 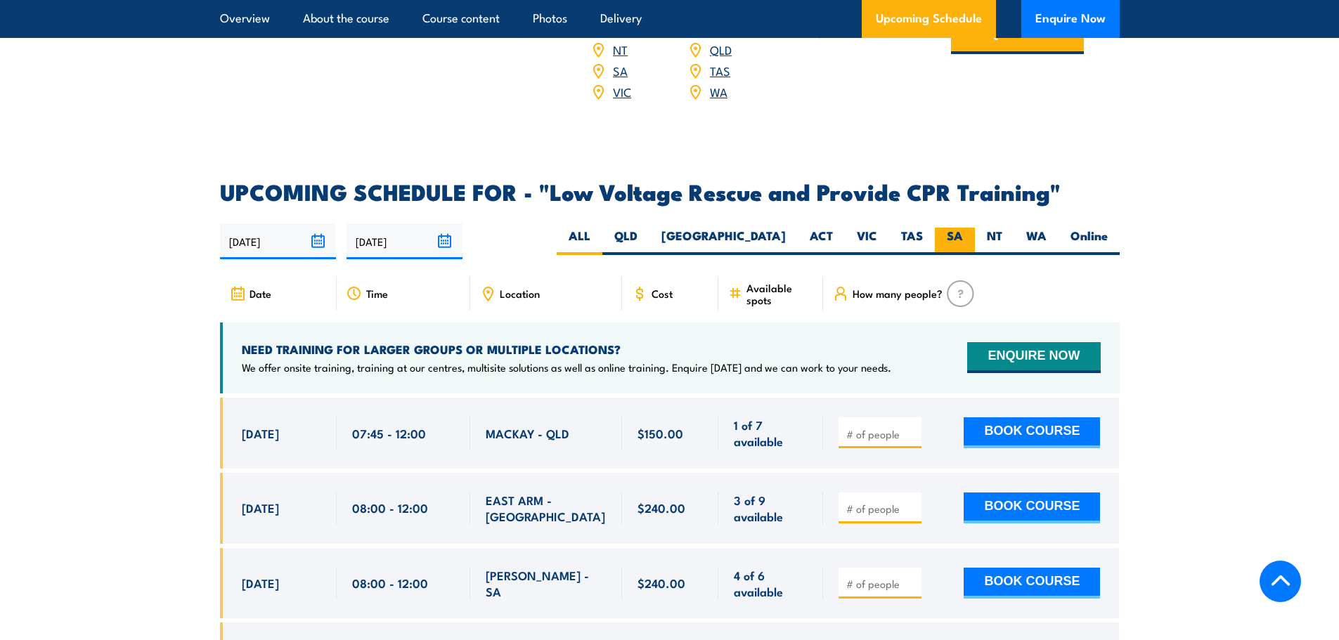 I want to click on span: 3 of 9 available, so click(x=771, y=508).